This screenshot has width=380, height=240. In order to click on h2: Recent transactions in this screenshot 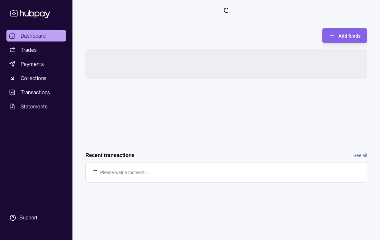, I will do `click(110, 156)`.